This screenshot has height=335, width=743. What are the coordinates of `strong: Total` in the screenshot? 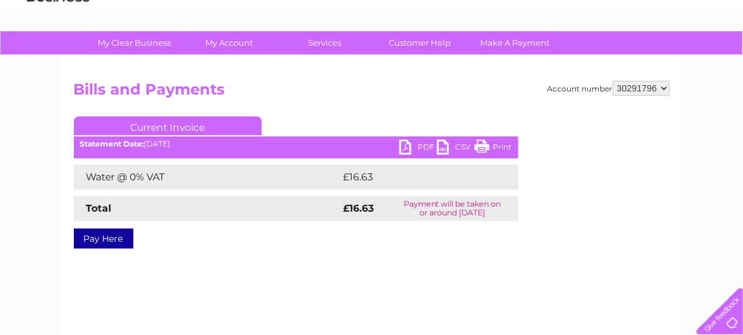 It's located at (99, 208).